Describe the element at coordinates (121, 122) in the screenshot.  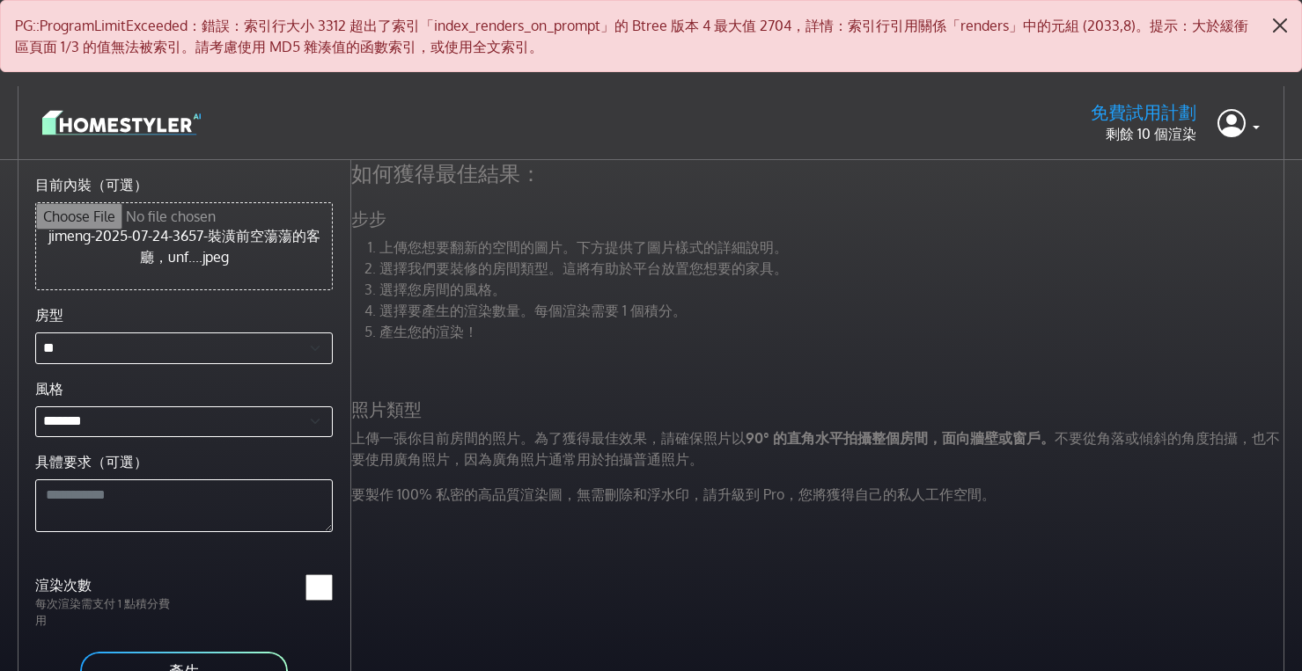
I see `img: logo-3de290ba35641baa71223ecac5eacb59cb85b4c7fdf211dc9aaecaaee71ea2f8.svg` at that location.